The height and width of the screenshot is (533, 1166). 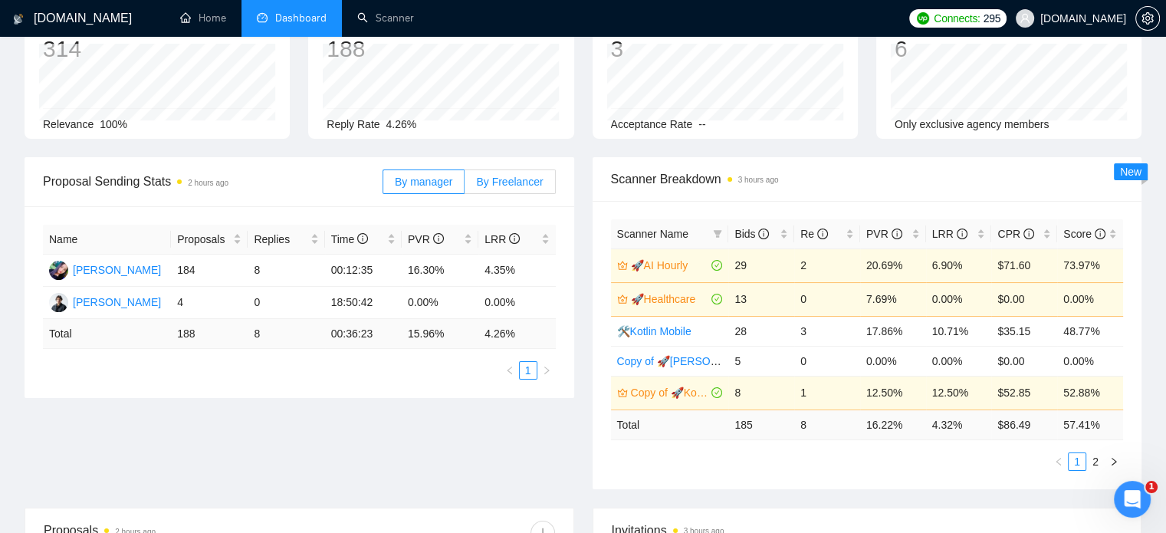 I want to click on td: 188, so click(x=209, y=334).